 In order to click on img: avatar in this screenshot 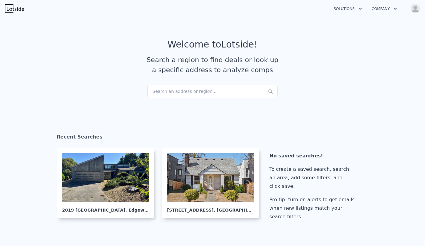, I will do `click(415, 9)`.